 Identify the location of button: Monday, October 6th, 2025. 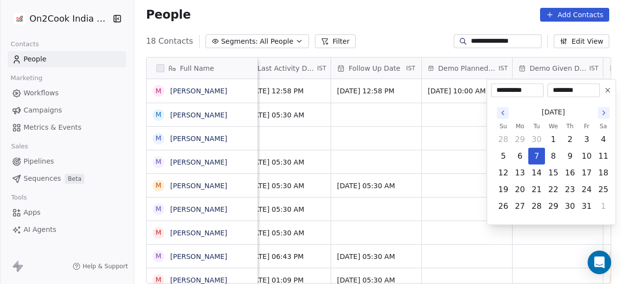
(520, 156).